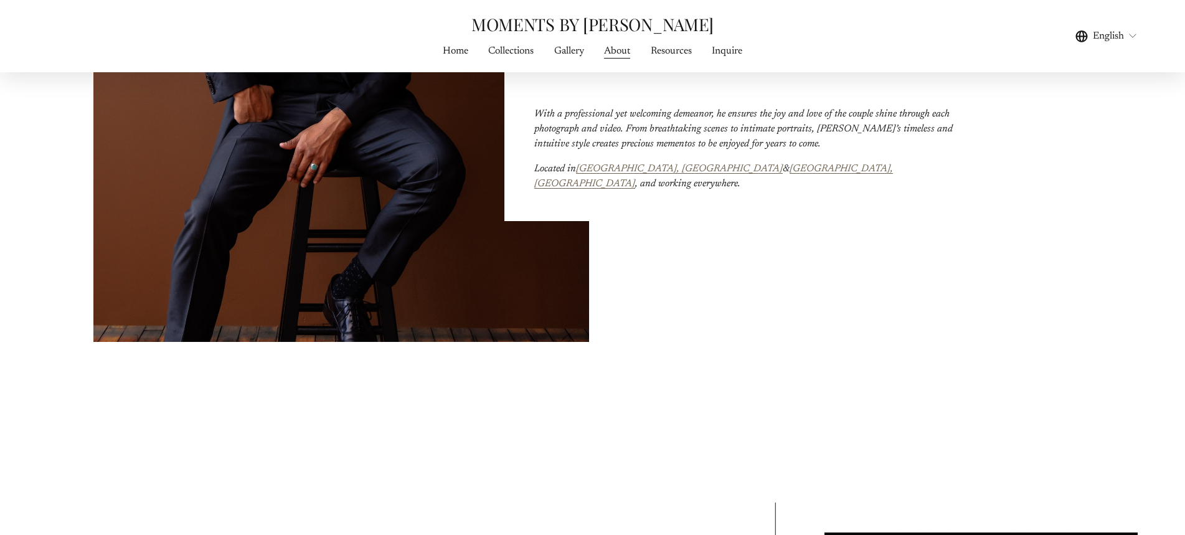 The height and width of the screenshot is (535, 1185). What do you see at coordinates (1108, 36) in the screenshot?
I see `span: English` at bounding box center [1108, 36].